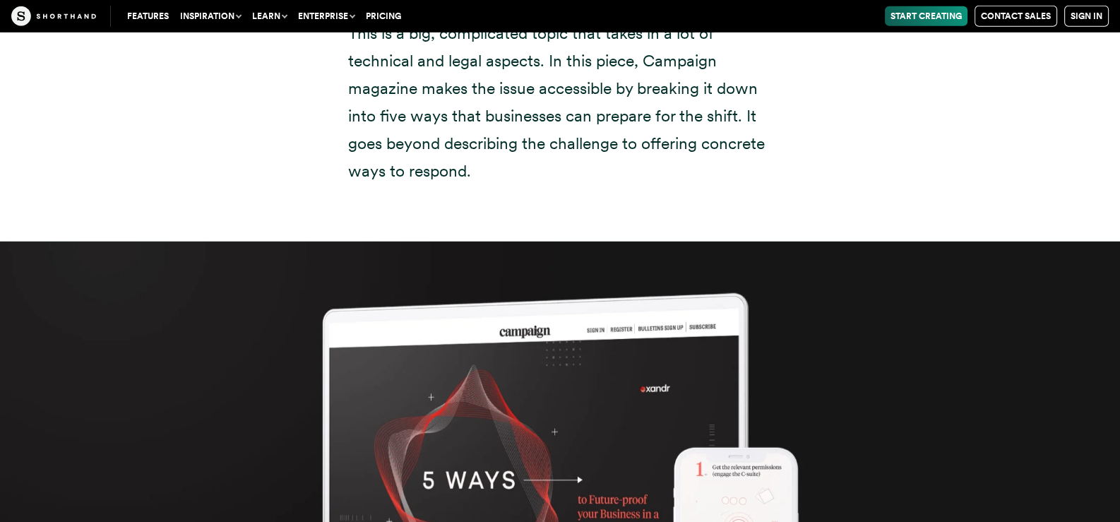 The width and height of the screenshot is (1120, 522). I want to click on button: Learn, so click(269, 16).